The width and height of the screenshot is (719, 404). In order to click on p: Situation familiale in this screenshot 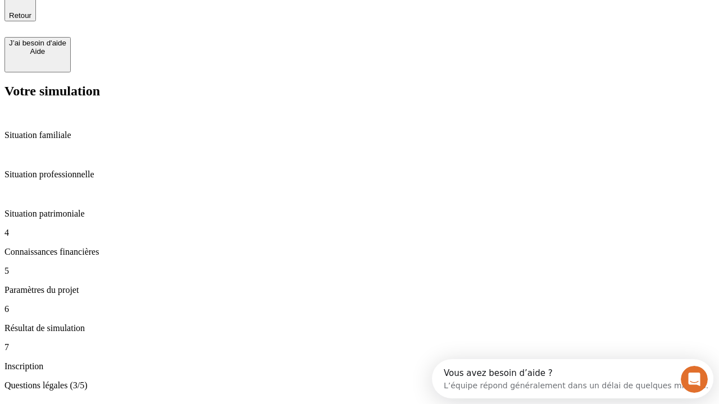, I will do `click(359, 135)`.